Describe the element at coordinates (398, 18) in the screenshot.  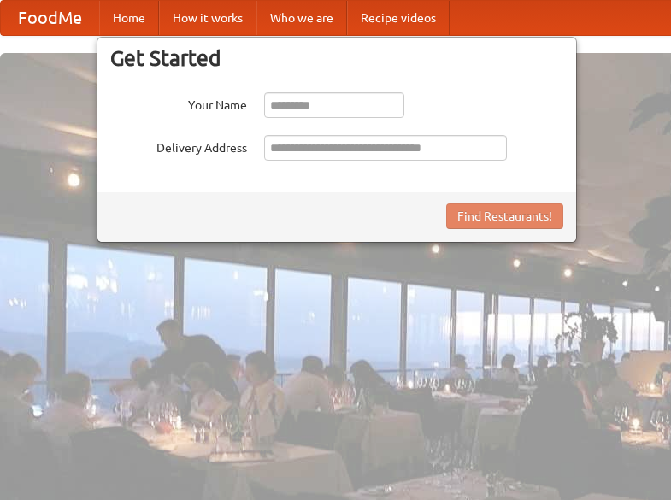
I see `a: Recipe videos` at that location.